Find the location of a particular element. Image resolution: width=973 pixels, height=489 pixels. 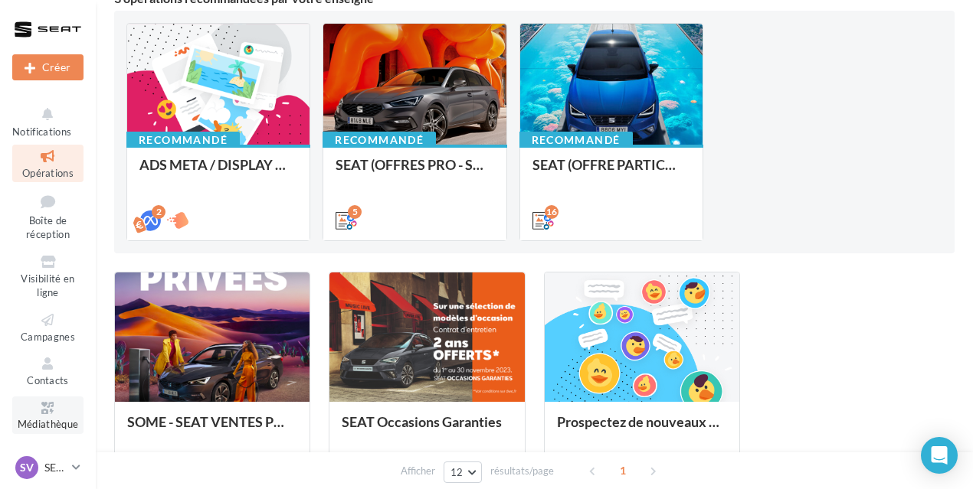

a: Campagnes is located at coordinates (47, 327).